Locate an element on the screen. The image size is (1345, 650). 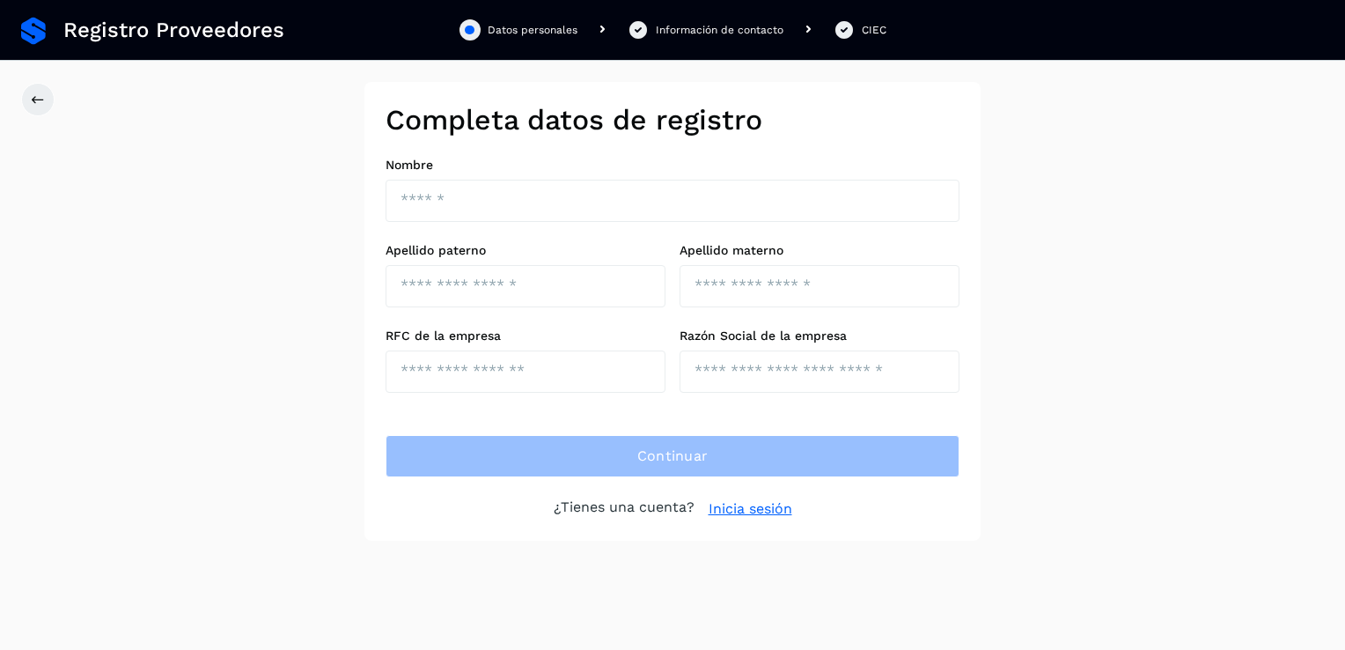
span: Continuar is located at coordinates (672, 456).